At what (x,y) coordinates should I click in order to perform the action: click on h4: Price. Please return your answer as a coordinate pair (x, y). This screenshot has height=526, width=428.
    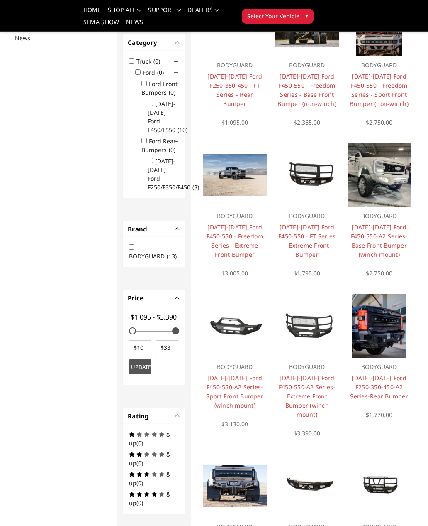
    Looking at the image, I should click on (154, 298).